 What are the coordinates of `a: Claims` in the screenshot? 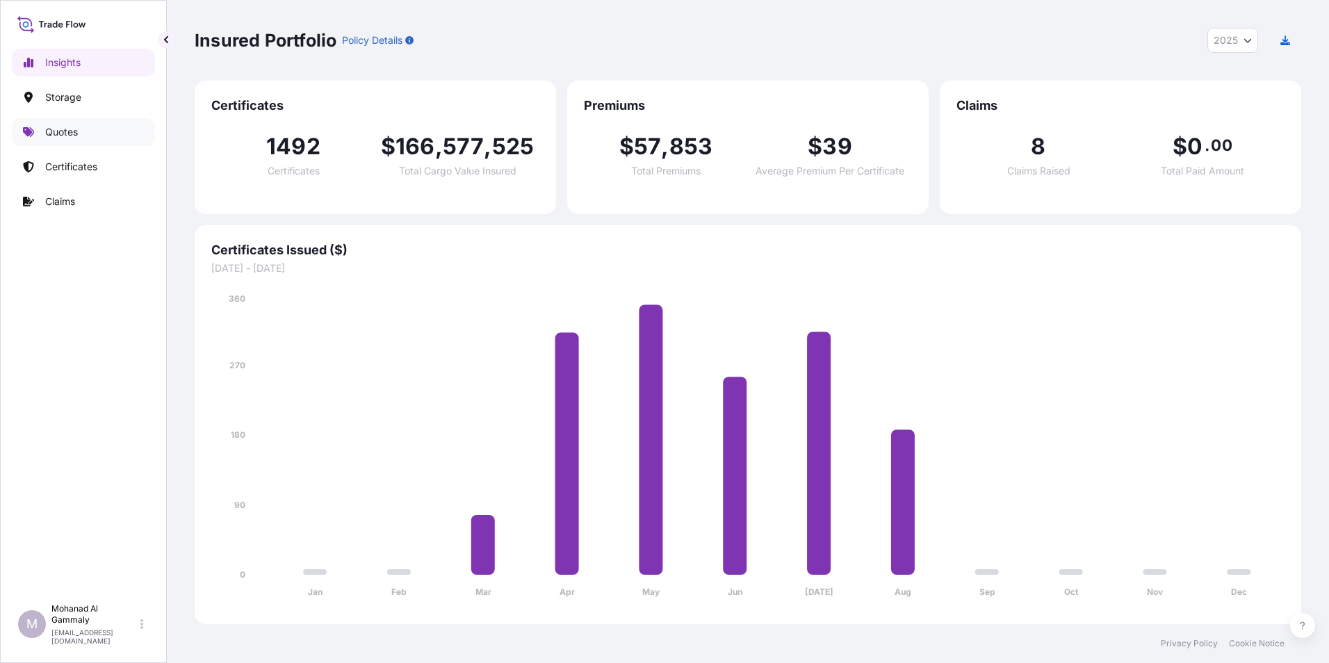 It's located at (83, 202).